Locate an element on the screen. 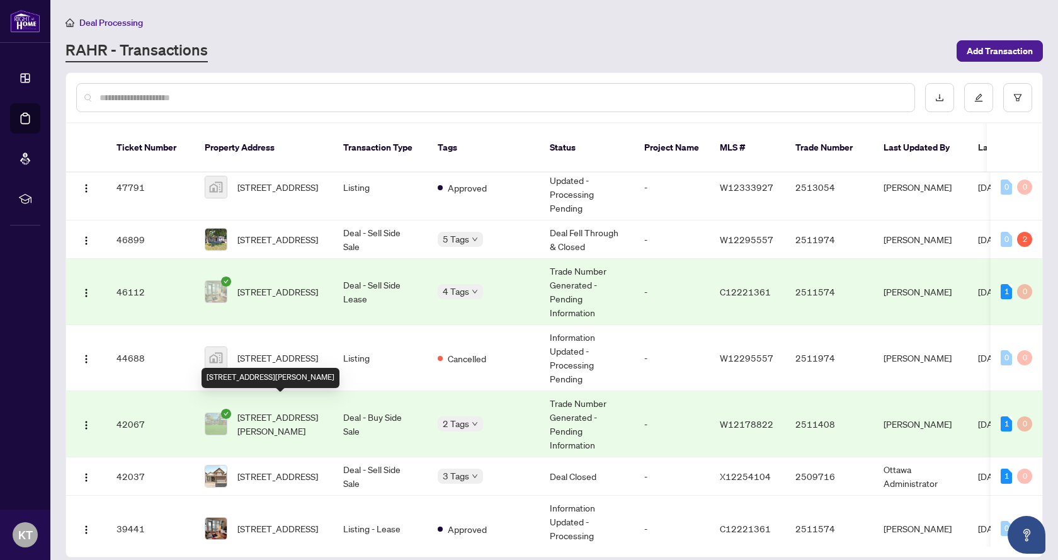  td: 42037 is located at coordinates (150, 476).